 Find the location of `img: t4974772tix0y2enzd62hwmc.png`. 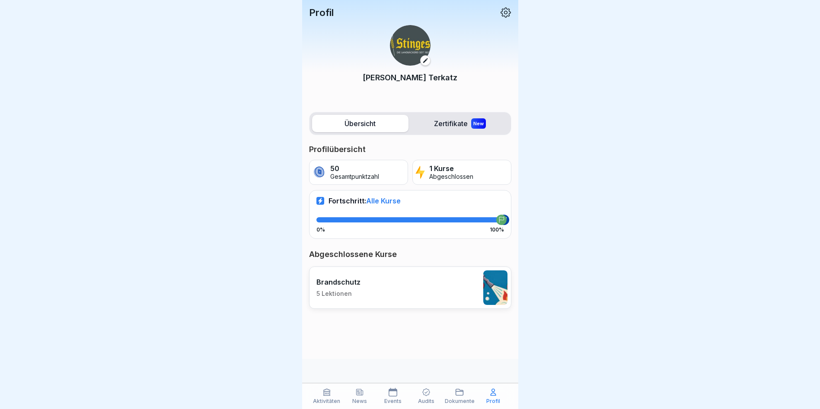

img: t4974772tix0y2enzd62hwmc.png is located at coordinates (410, 45).